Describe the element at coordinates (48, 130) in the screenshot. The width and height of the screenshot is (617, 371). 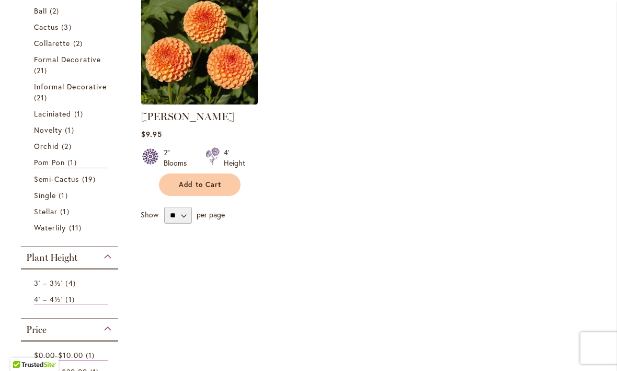
I see `span: Novelty` at that location.